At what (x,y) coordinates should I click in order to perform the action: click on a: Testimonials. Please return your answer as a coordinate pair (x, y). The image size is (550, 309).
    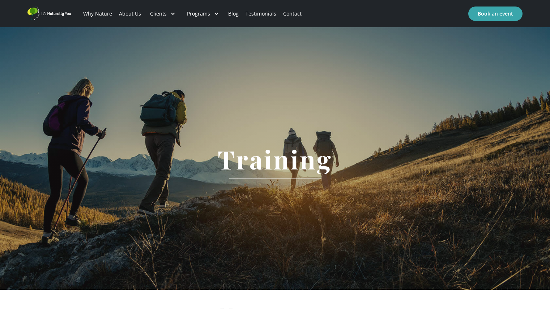
    Looking at the image, I should click on (261, 14).